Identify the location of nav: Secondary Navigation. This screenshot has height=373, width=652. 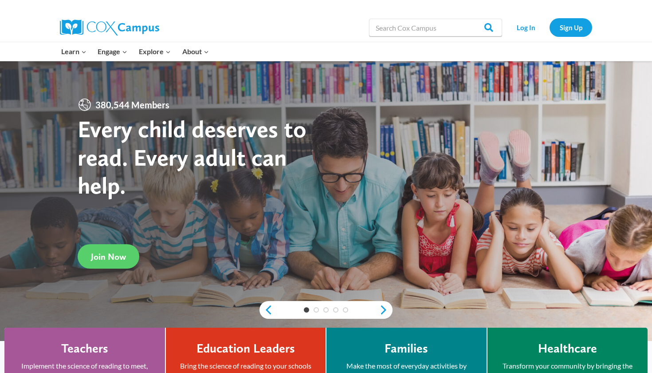
(549, 27).